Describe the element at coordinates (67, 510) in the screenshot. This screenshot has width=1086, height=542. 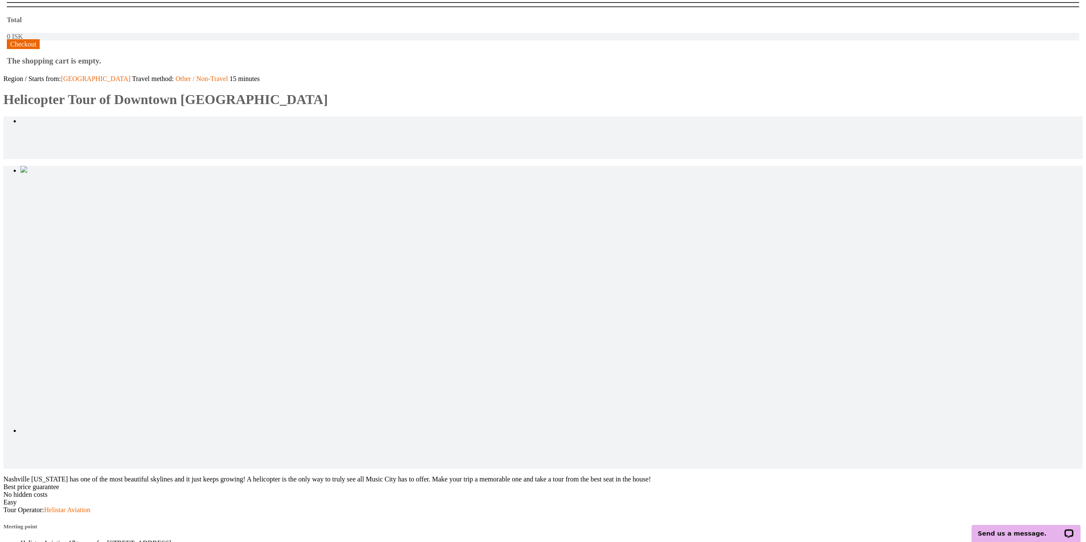
I see `a: Helistar Aviation` at that location.